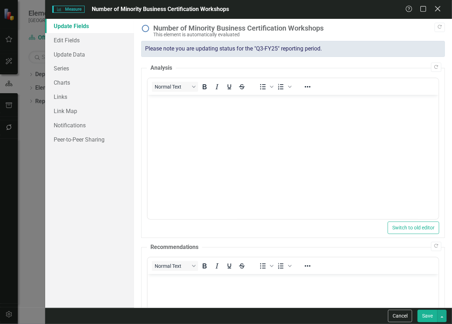 The image size is (452, 324). Describe the element at coordinates (161, 9) in the screenshot. I see `span: Number of Minority Business Certification Workshops` at that location.